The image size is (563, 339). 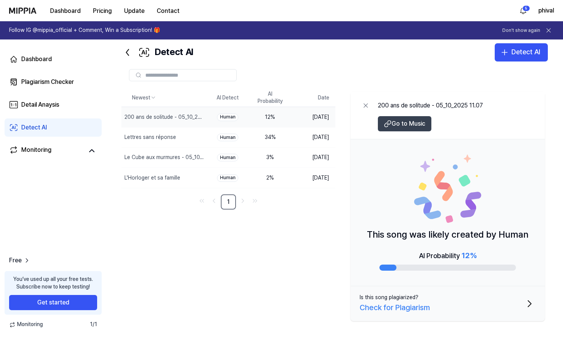 I want to click on a: Go to last page, so click(x=255, y=201).